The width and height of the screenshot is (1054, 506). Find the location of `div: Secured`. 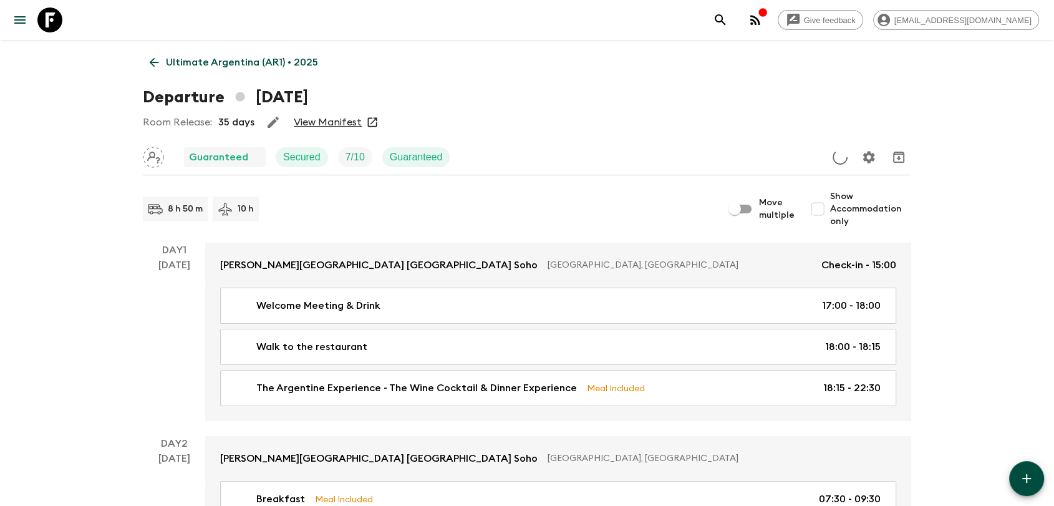

div: Secured is located at coordinates (302, 157).